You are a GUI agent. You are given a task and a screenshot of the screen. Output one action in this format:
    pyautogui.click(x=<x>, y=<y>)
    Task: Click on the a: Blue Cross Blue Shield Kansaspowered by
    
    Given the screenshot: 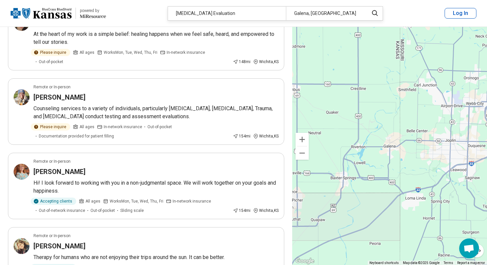 What is the action you would take?
    pyautogui.click(x=58, y=13)
    